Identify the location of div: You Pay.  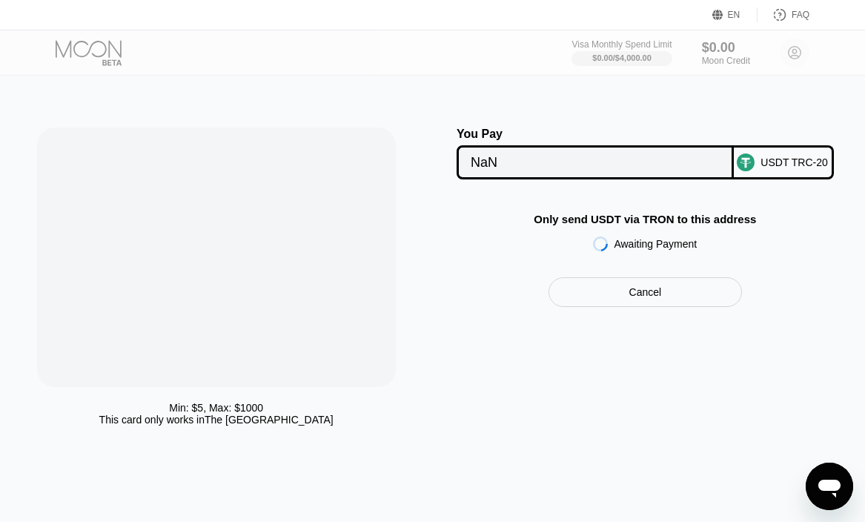
(595, 134).